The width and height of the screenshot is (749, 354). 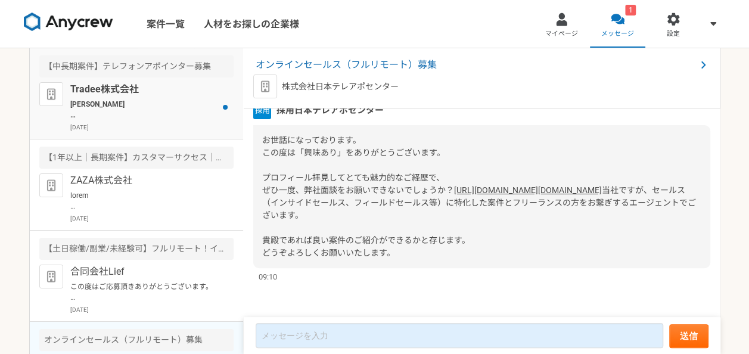 I want to click on div: オンラインセールス（フルリモート）募集, so click(x=136, y=340).